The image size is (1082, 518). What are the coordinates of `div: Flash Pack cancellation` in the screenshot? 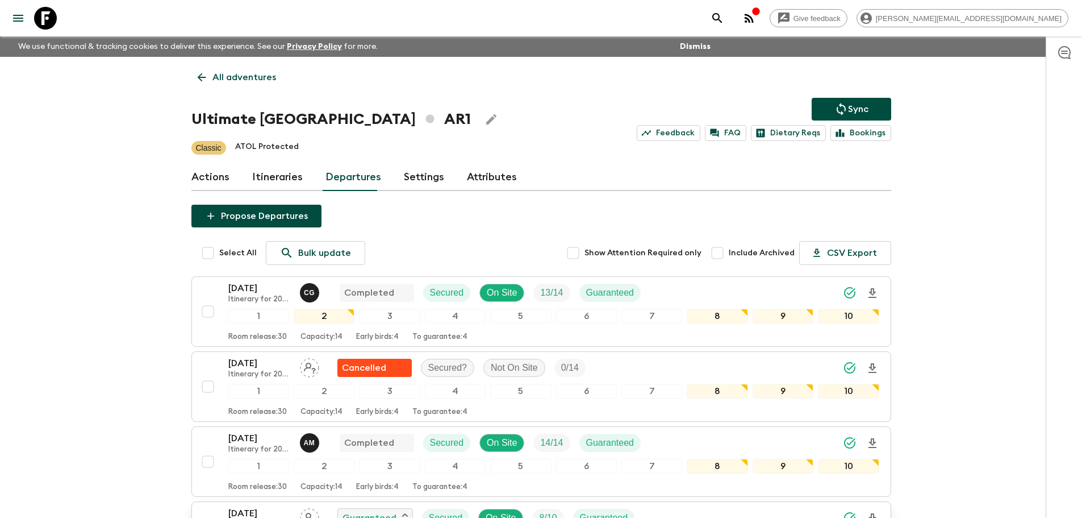 It's located at (374, 368).